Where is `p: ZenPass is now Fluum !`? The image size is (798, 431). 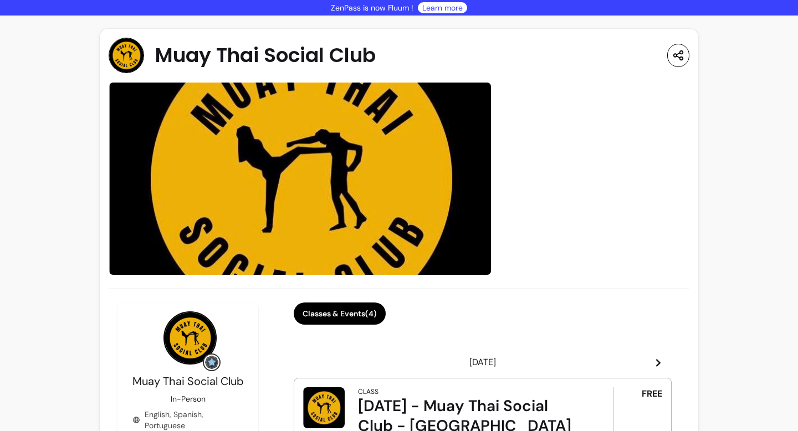 p: ZenPass is now Fluum ! is located at coordinates (372, 8).